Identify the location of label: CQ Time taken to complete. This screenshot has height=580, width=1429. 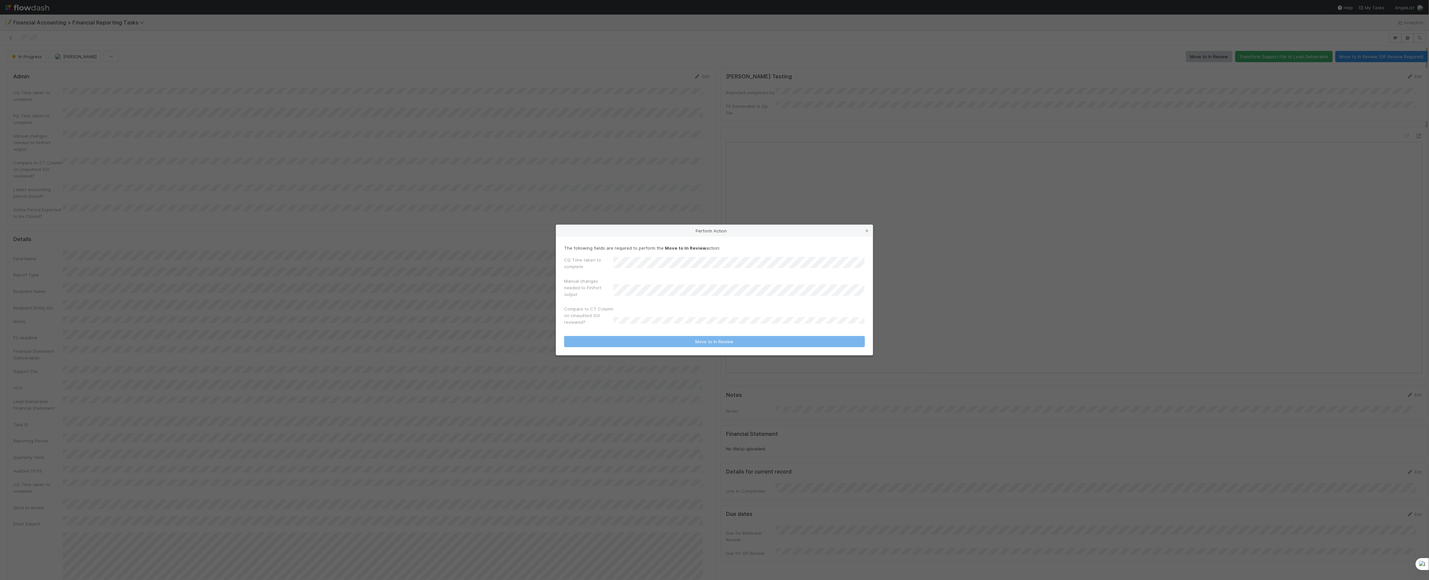
(589, 263).